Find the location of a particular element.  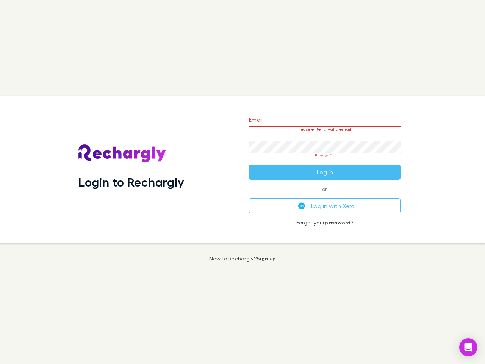

p: New to Rechargly? is located at coordinates (242, 258).